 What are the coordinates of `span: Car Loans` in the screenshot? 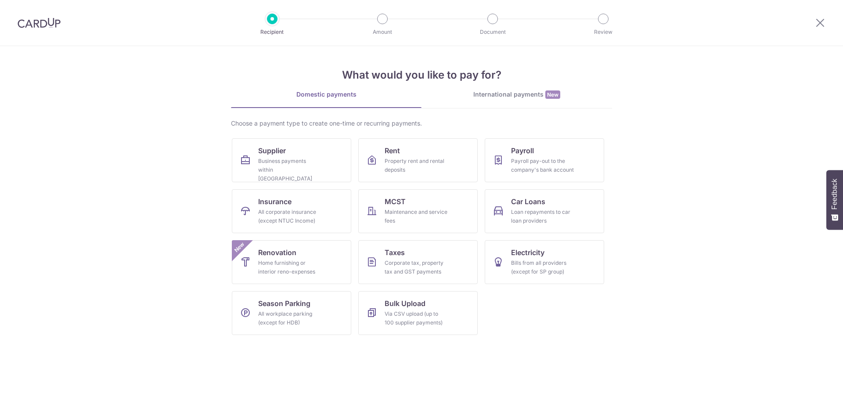 It's located at (528, 202).